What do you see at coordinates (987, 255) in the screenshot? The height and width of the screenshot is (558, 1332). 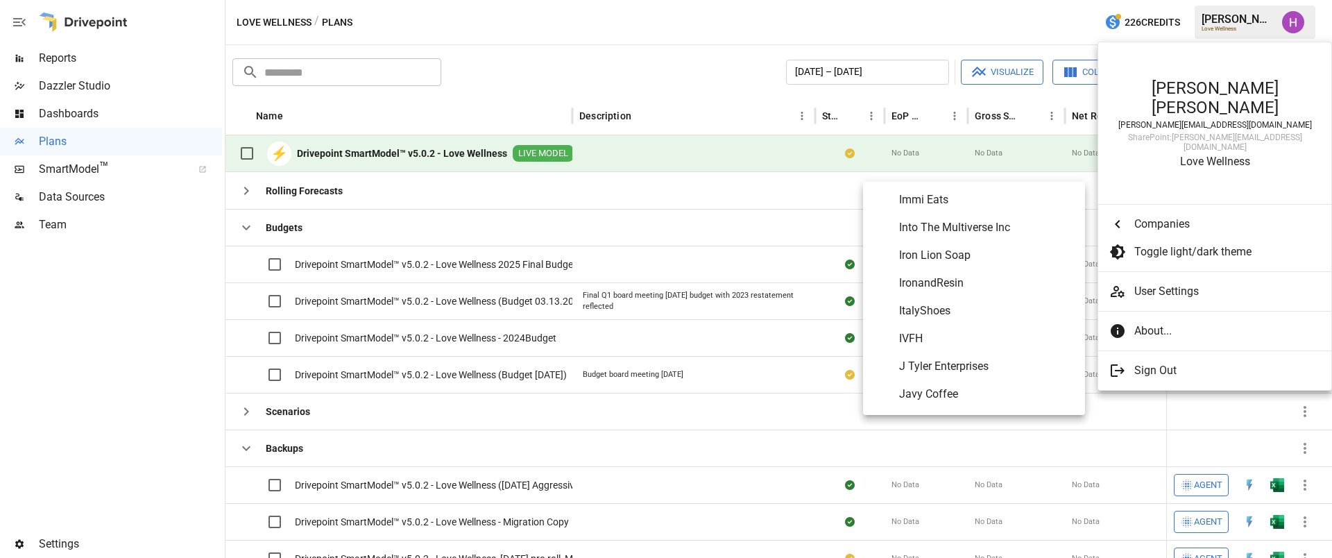 I see `span: Iron Lion Soap` at bounding box center [987, 255].